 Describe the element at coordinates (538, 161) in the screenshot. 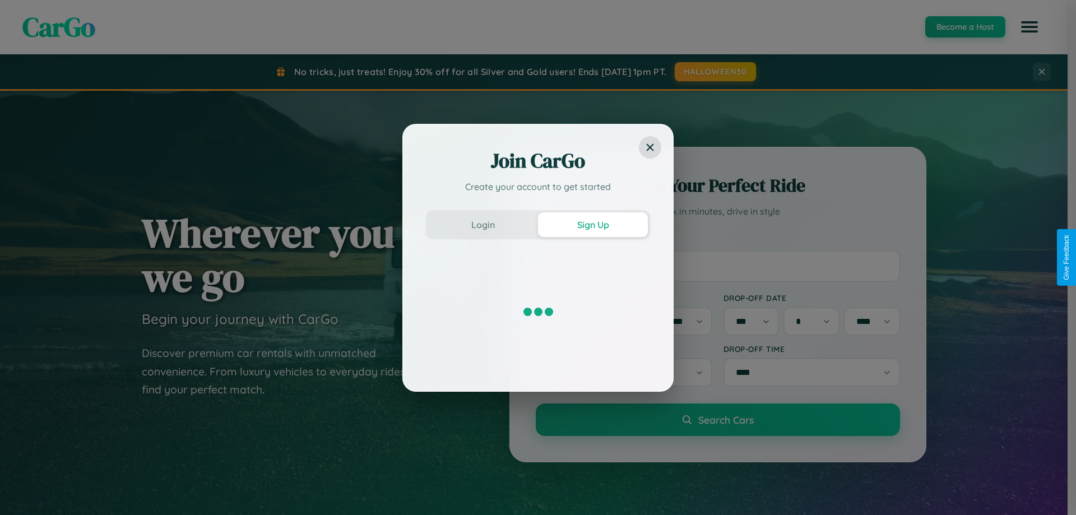

I see `h2: Join CarGo` at that location.